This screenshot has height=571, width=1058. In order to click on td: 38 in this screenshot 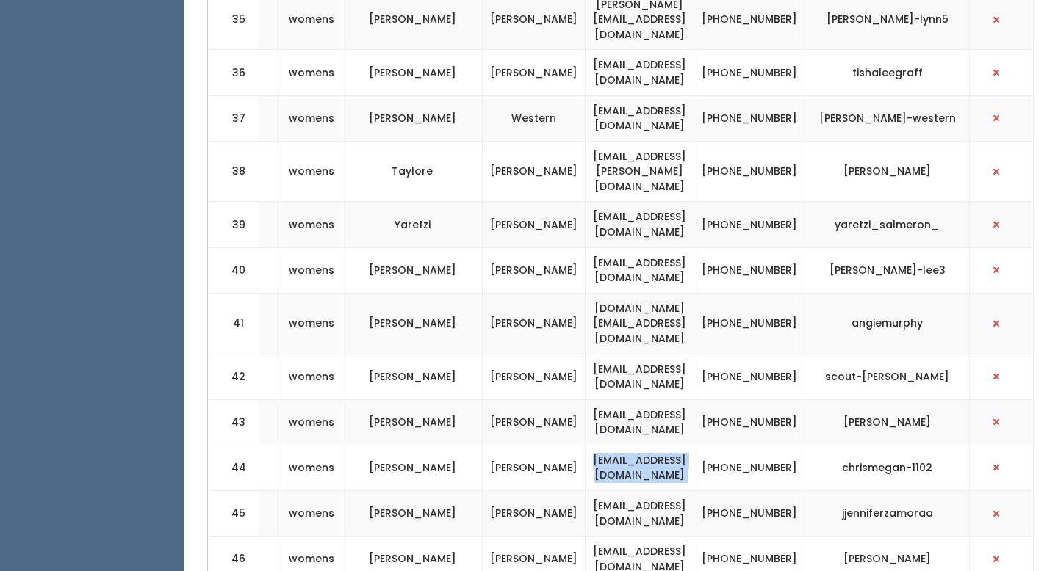, I will do `click(234, 171)`.